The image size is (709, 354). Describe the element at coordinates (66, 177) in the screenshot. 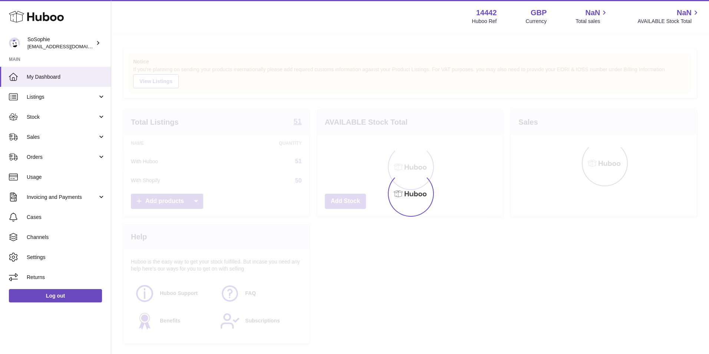

I see `span: Usage` at that location.